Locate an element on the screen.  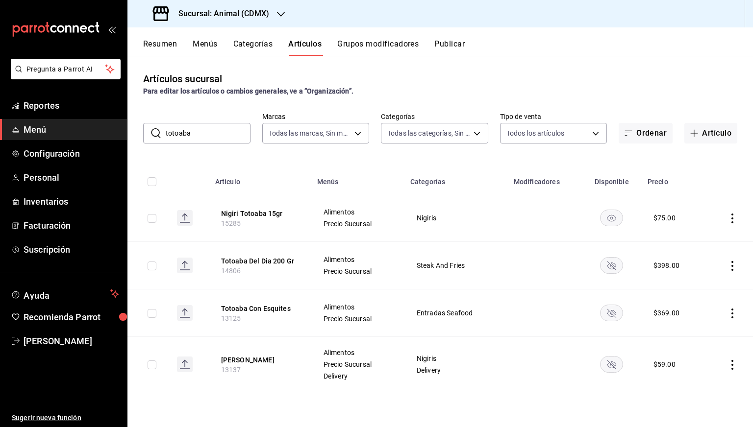
span: Facturación is located at coordinates (71, 226).